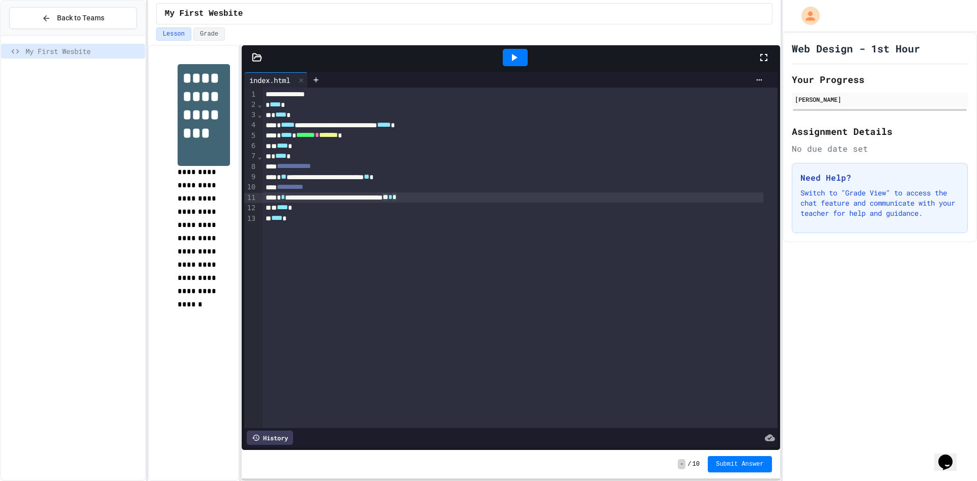  Describe the element at coordinates (879, 79) in the screenshot. I see `h2: Your Progress` at that location.